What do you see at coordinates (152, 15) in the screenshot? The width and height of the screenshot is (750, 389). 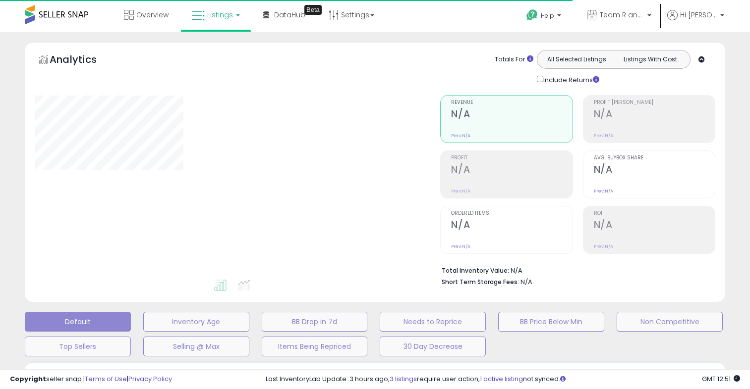 I see `span: Overview` at bounding box center [152, 15].